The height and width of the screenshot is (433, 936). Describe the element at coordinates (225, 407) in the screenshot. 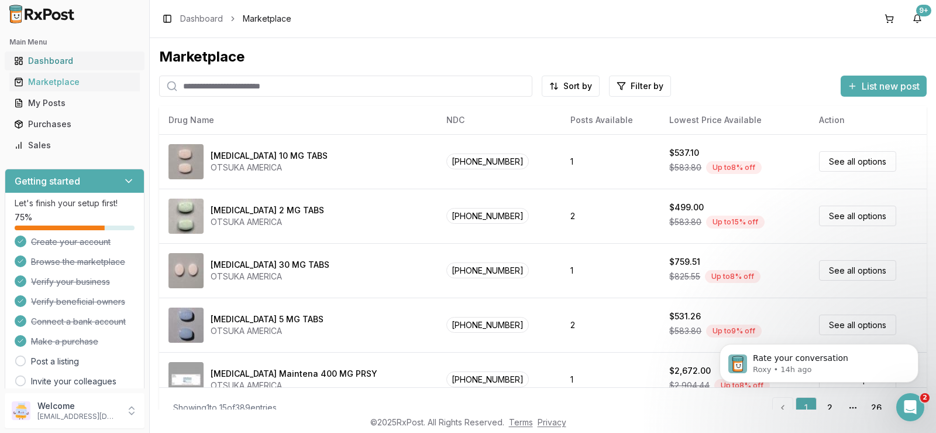

I see `div: Showing 1 to 15 of 389 entries` at that location.